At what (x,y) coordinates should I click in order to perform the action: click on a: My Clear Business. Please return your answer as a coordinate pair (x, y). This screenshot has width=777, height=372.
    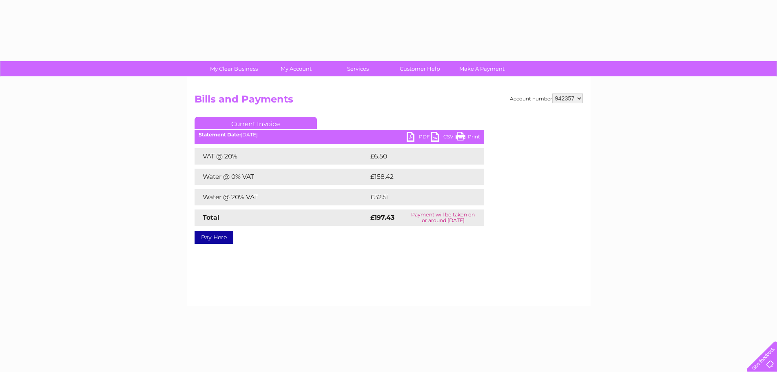
    Looking at the image, I should click on (234, 69).